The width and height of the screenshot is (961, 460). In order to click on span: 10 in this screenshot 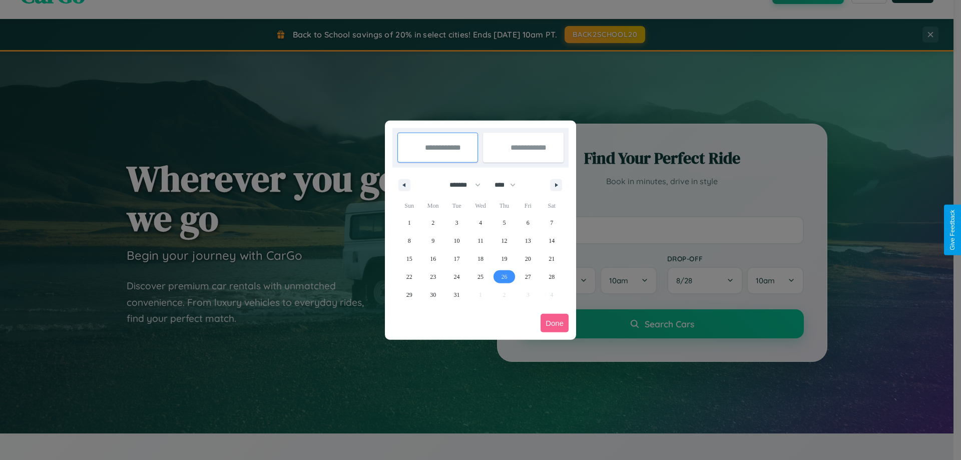, I will do `click(457, 241)`.